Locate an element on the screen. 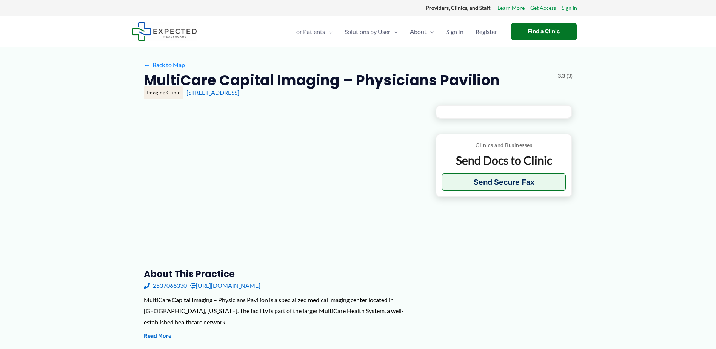 Image resolution: width=716 pixels, height=349 pixels. a: For PatientsMenu Toggle is located at coordinates (313, 32).